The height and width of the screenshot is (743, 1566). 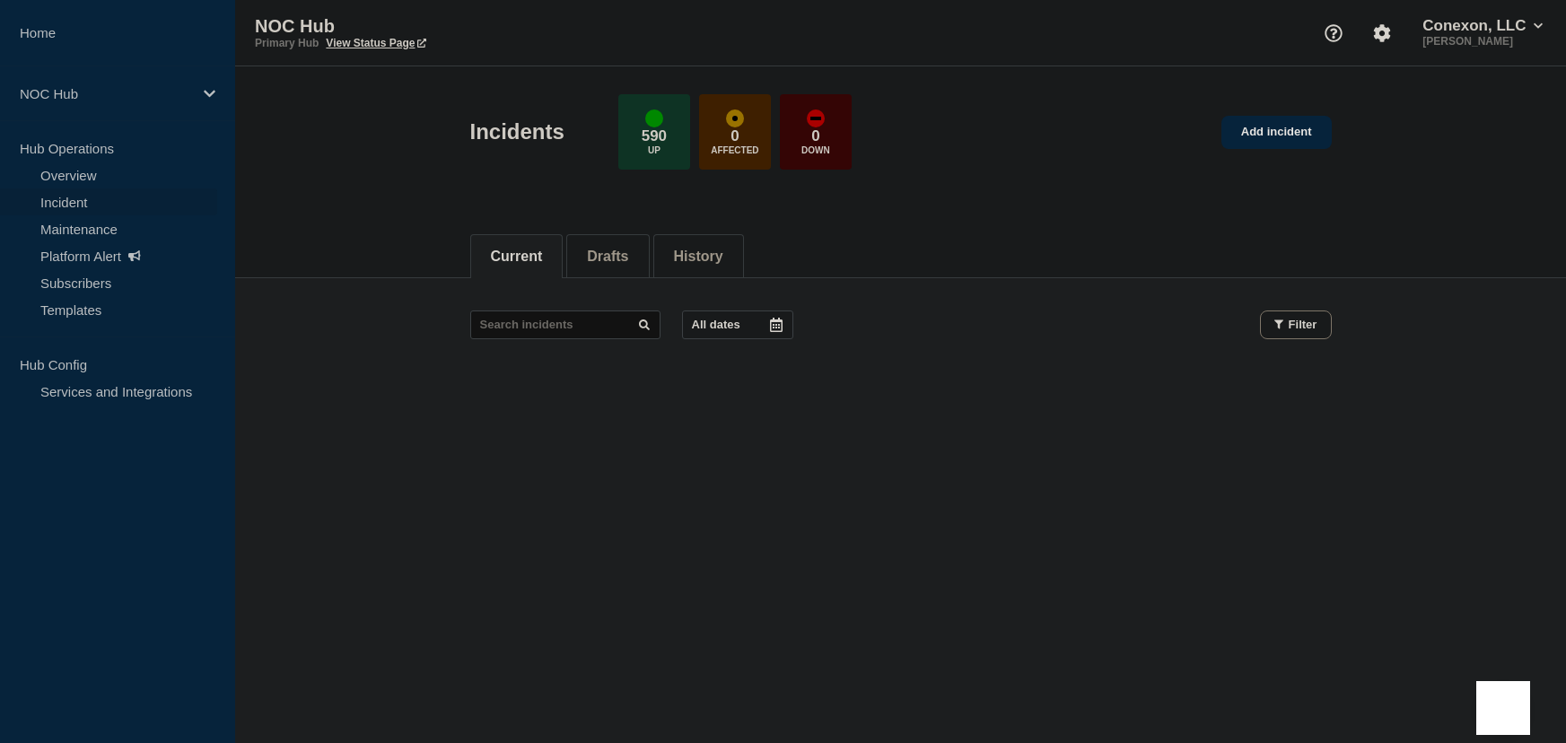 What do you see at coordinates (375, 43) in the screenshot?
I see `a: View Status Page` at bounding box center [375, 43].